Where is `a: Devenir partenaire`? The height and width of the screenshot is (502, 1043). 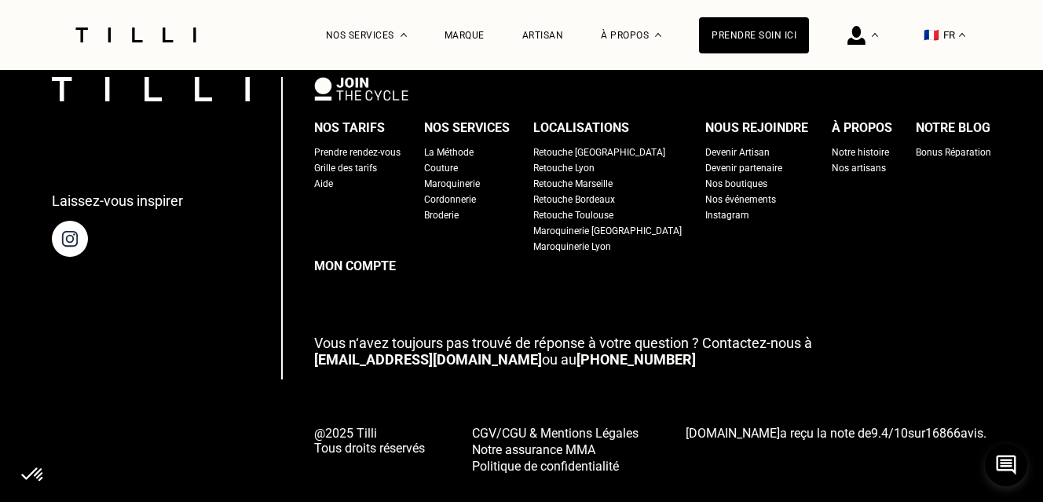 a: Devenir partenaire is located at coordinates (744, 168).